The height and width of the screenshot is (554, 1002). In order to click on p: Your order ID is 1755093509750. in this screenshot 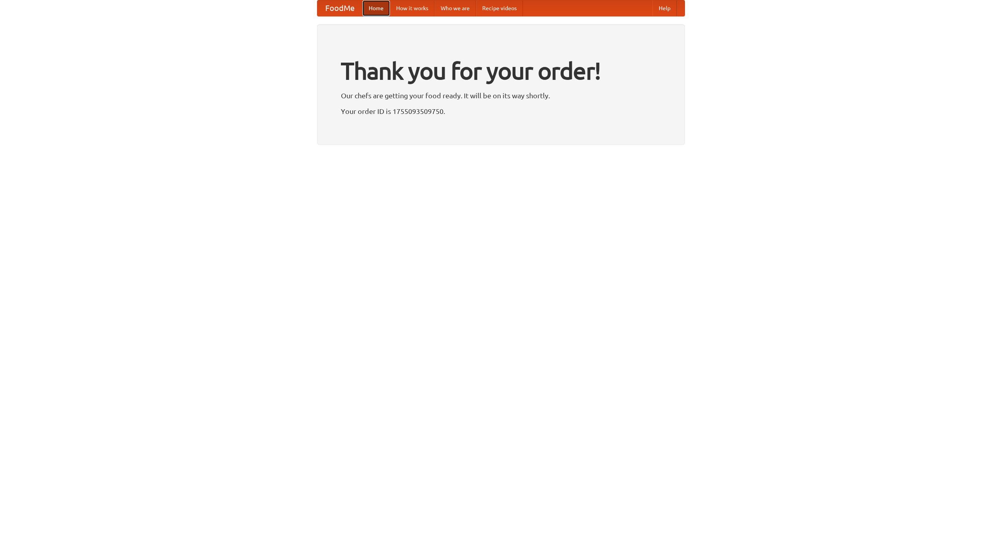, I will do `click(501, 111)`.